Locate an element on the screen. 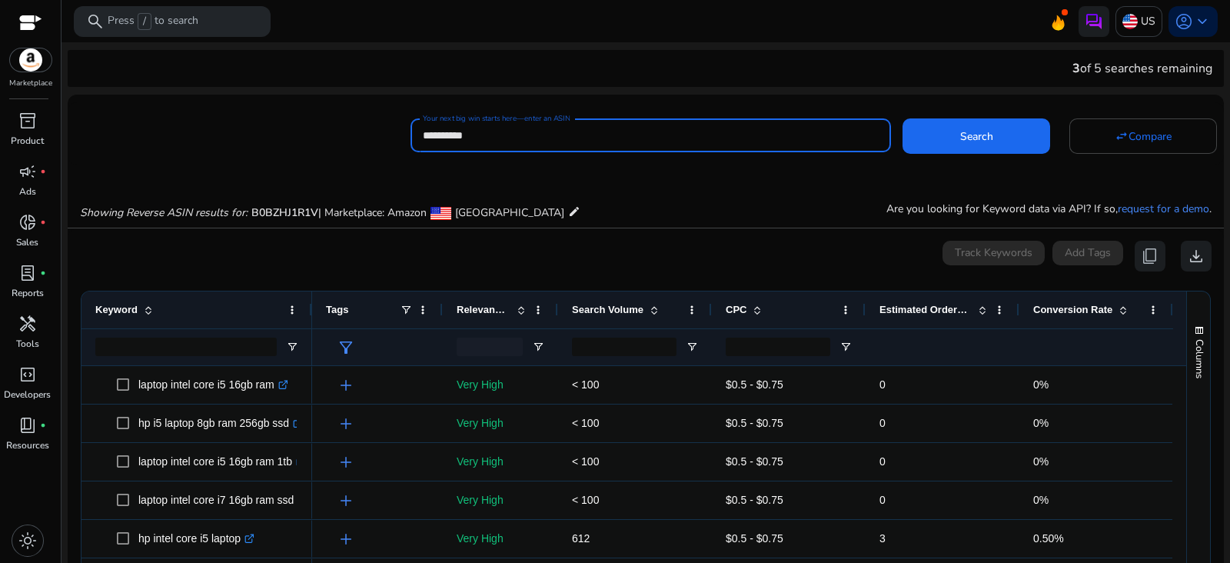  button: Compare is located at coordinates (1143, 136).